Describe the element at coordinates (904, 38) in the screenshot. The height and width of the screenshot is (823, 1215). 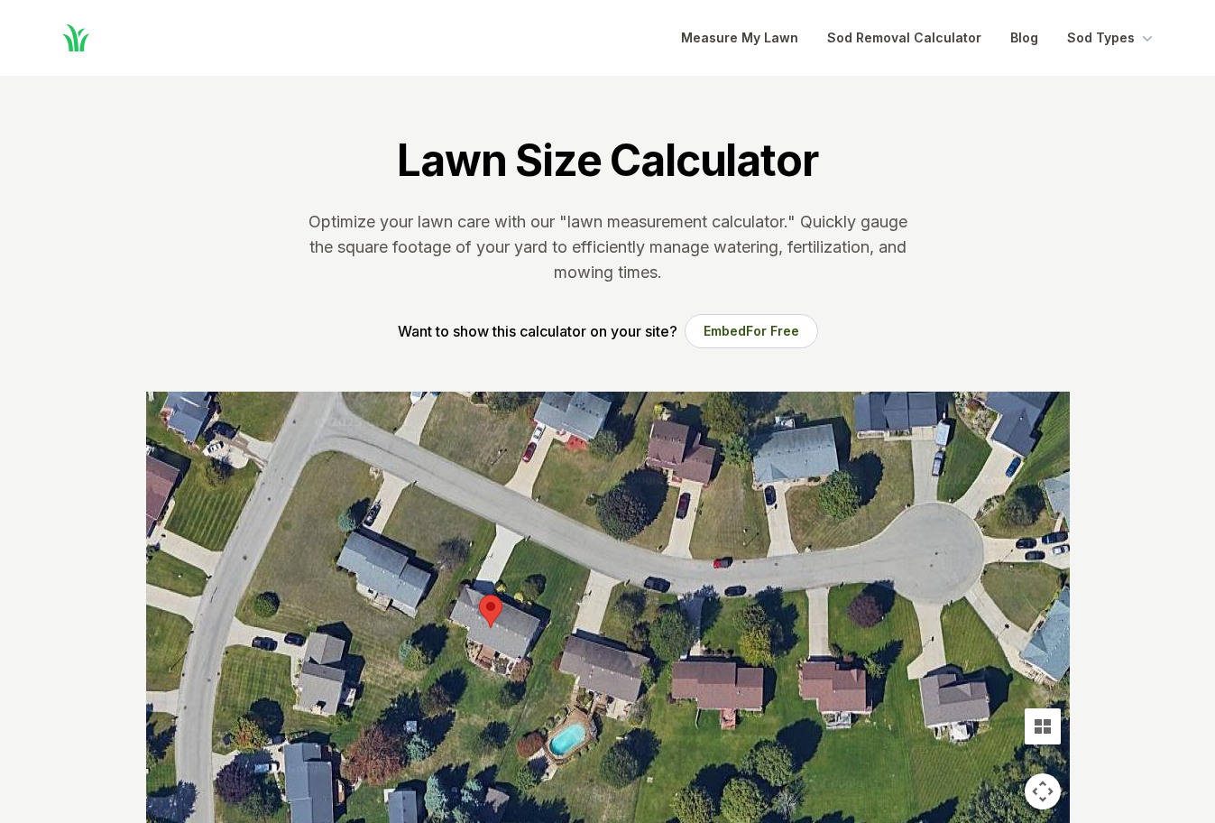
I see `a: Sod Removal Calculator` at that location.